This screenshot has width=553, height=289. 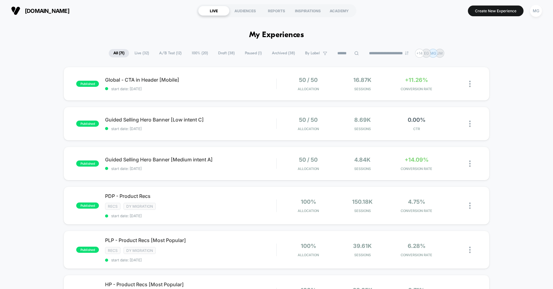 I want to click on span: +11.26%, so click(x=416, y=80).